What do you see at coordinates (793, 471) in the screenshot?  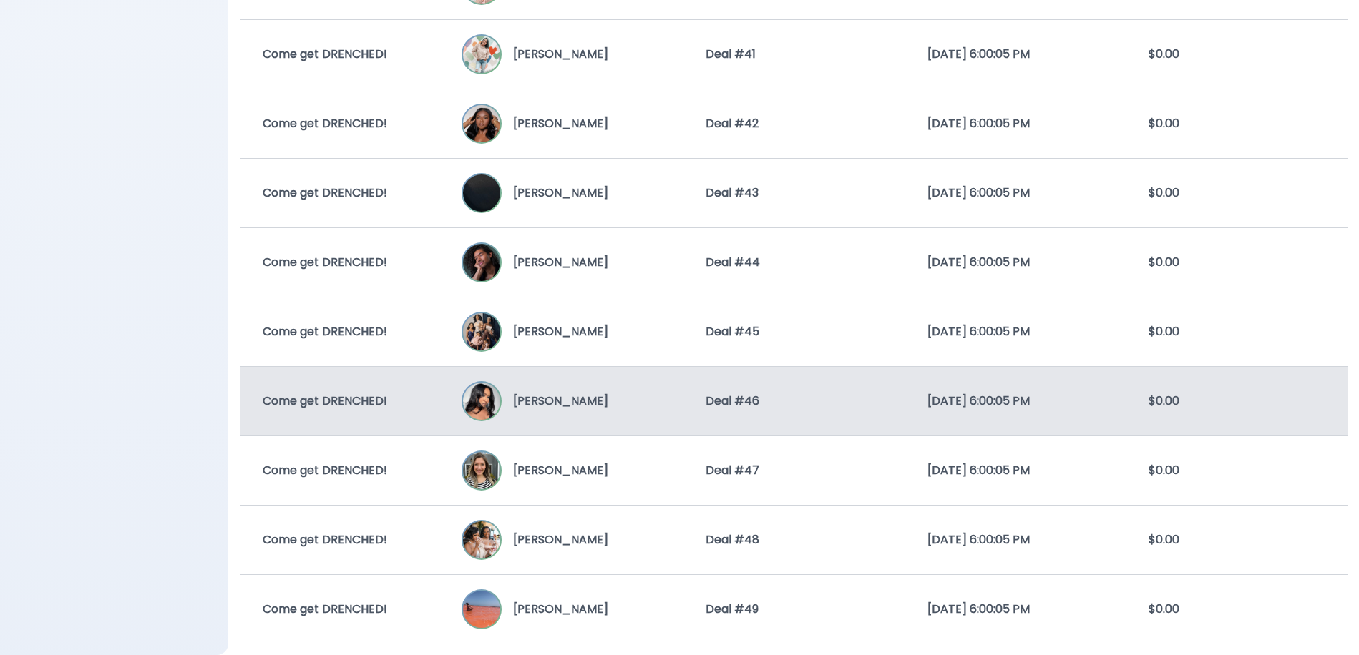 I see `div: Deal # 47` at bounding box center [793, 471].